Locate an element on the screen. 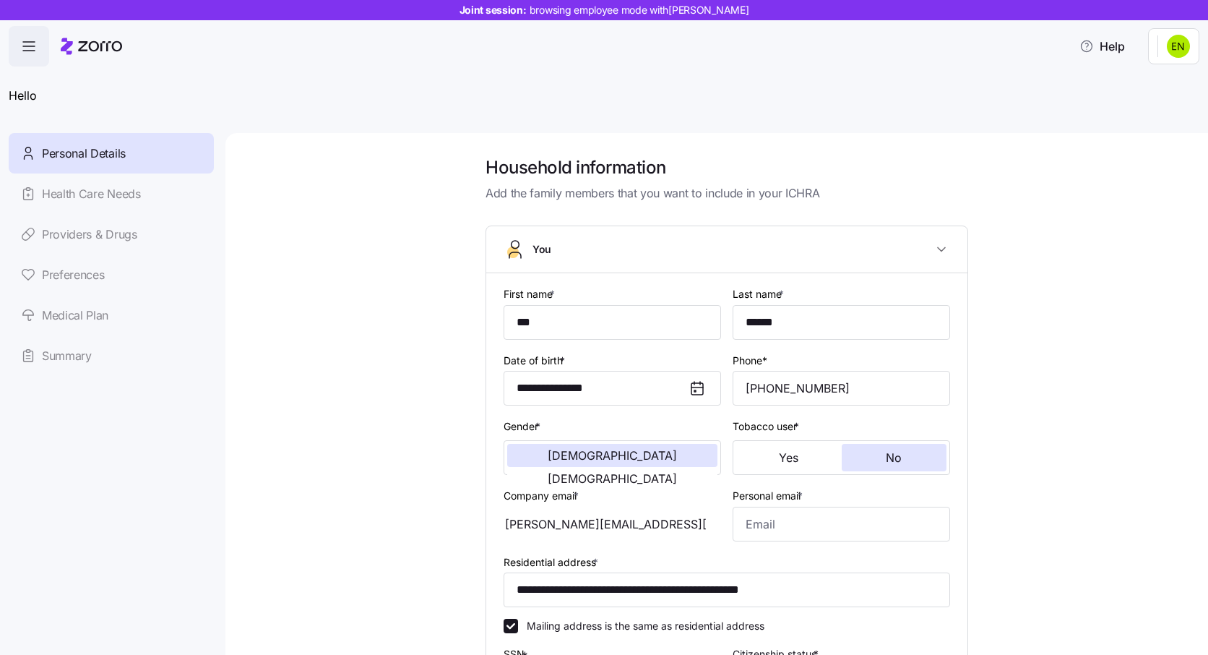 This screenshot has height=655, width=1208. label: Gender is located at coordinates (523, 426).